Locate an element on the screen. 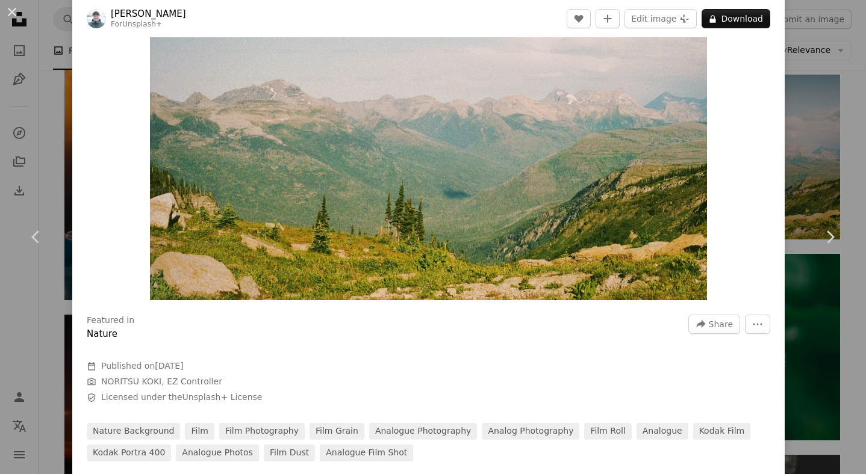  button: Share this image is located at coordinates (714, 324).